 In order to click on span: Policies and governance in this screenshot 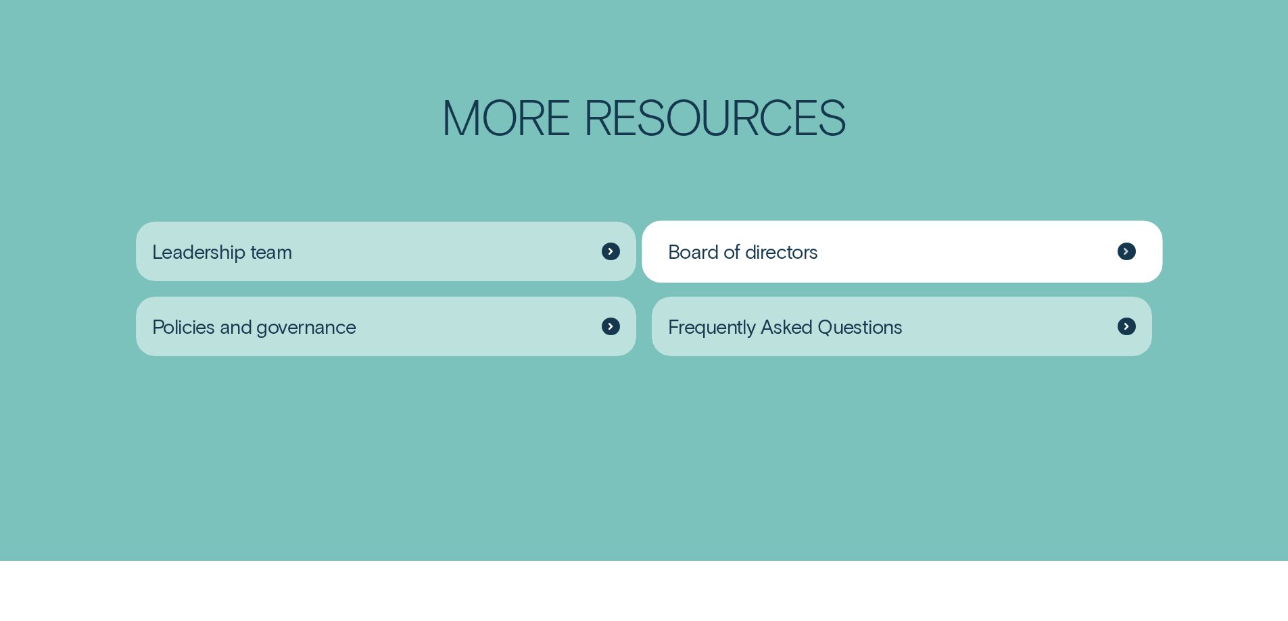, I will do `click(254, 327)`.